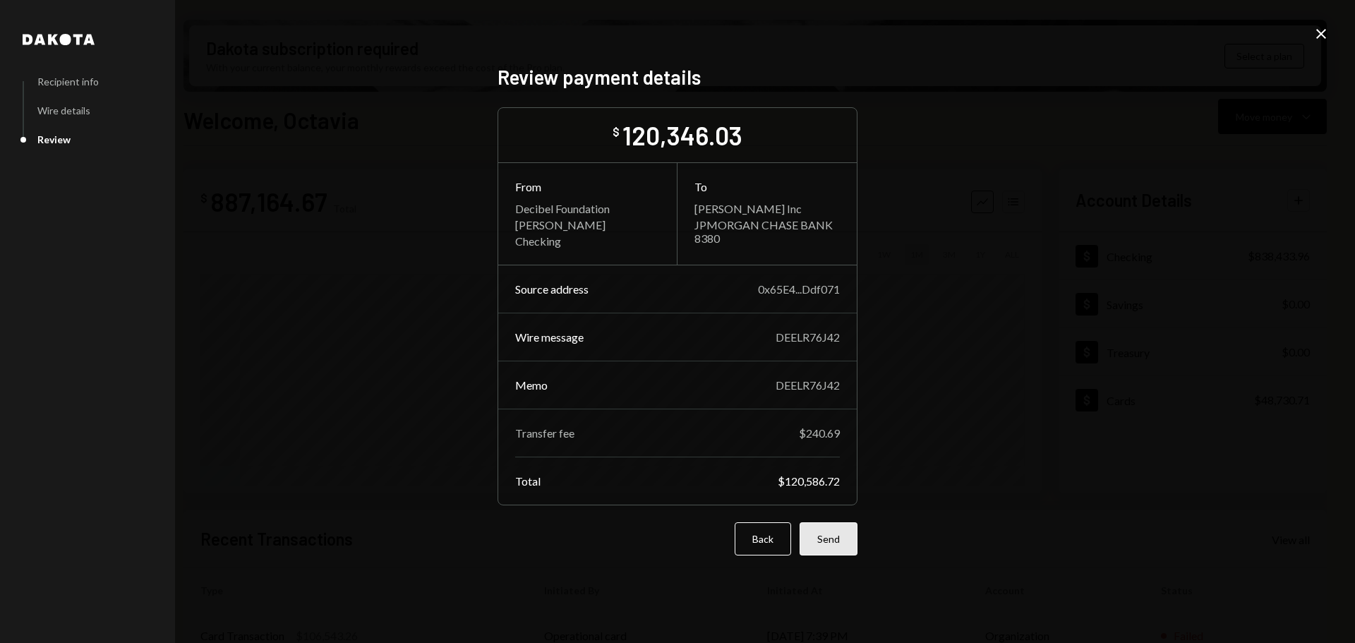 The width and height of the screenshot is (1355, 643). What do you see at coordinates (767, 186) in the screenshot?
I see `div: To` at bounding box center [767, 186].